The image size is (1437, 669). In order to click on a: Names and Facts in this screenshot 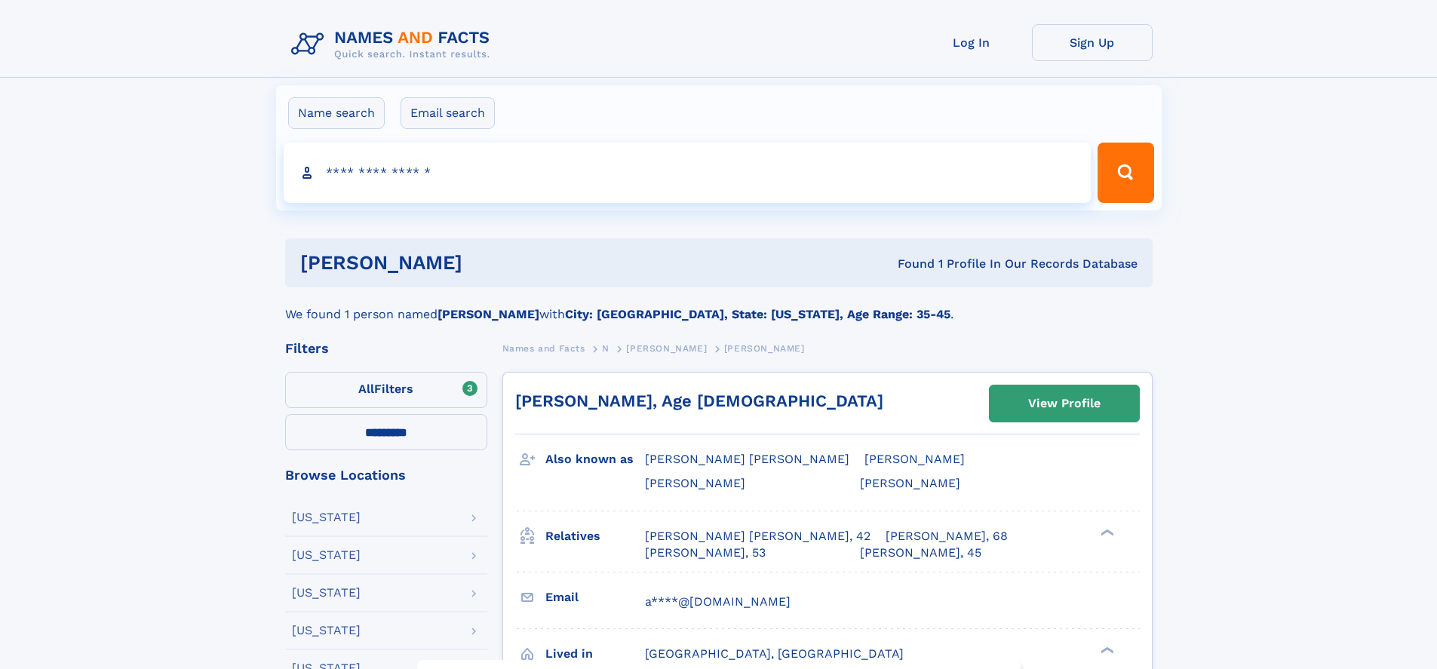, I will do `click(544, 348)`.